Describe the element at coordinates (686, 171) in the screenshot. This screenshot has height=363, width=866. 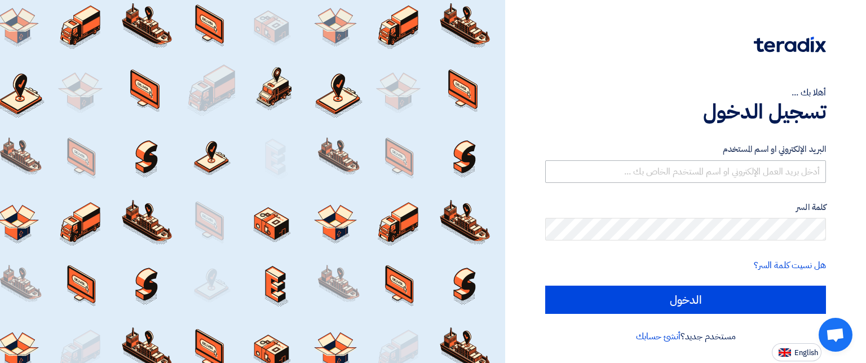
I see `input: أدخل بريد العمل الإلكتروني او اسم المستخدم الخاص بك ...` at that location.